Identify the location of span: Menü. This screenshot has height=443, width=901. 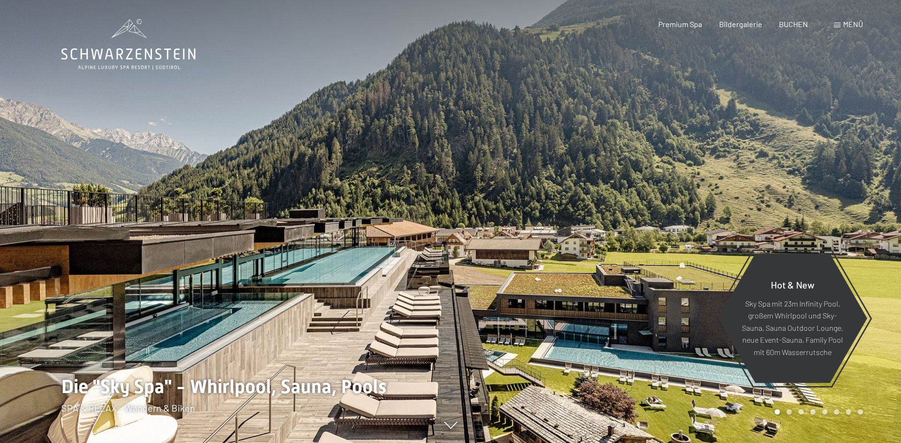
(853, 24).